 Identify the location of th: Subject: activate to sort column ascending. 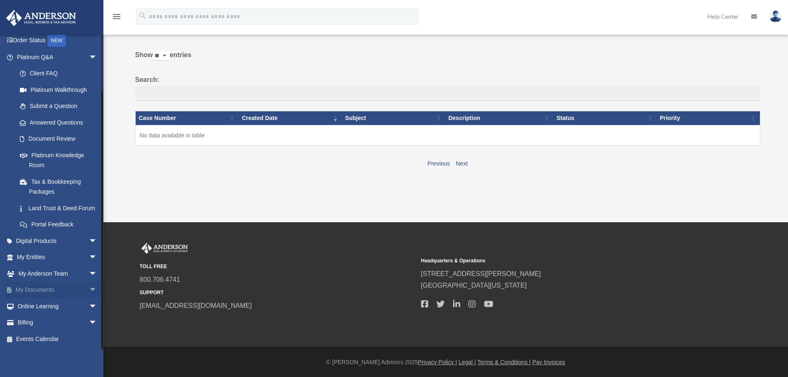
(393, 118).